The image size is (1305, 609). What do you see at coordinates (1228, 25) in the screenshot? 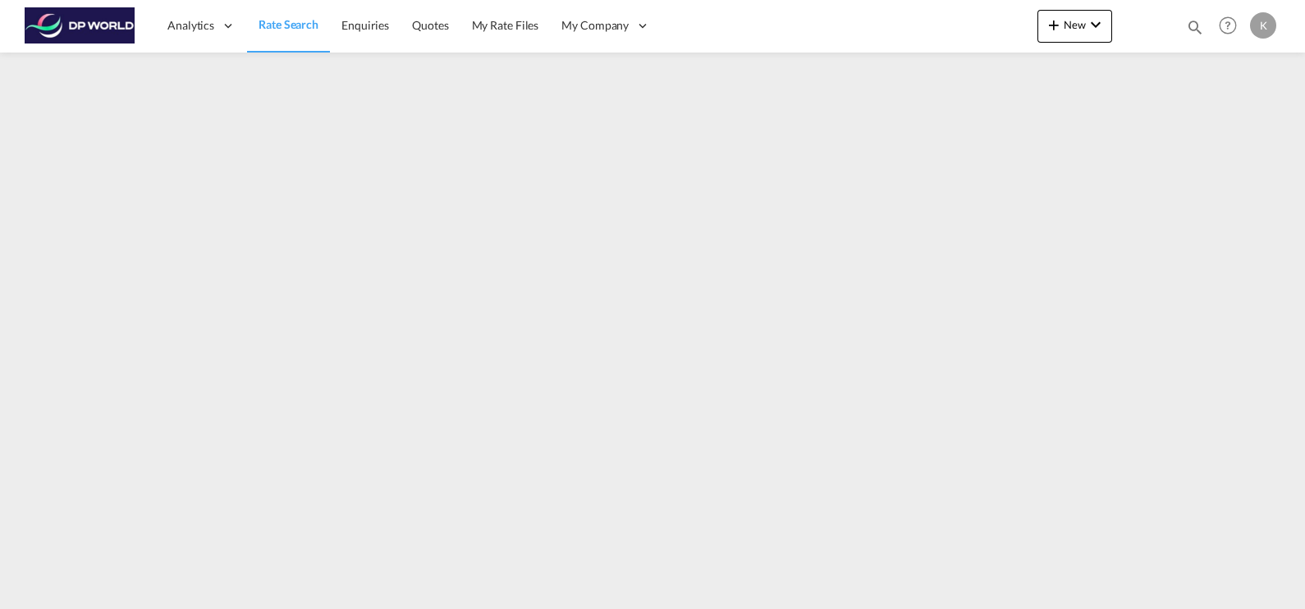
I see `span: Help` at bounding box center [1228, 25].